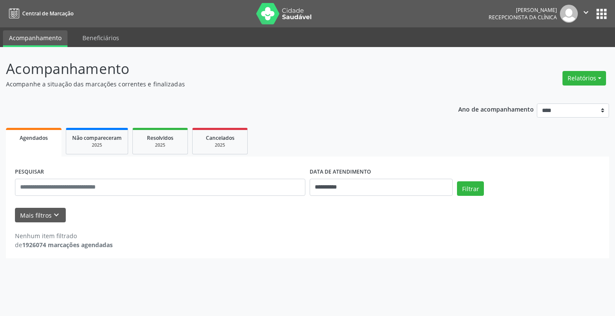 The width and height of the screenshot is (615, 316). I want to click on button: Relatórios, so click(584, 78).